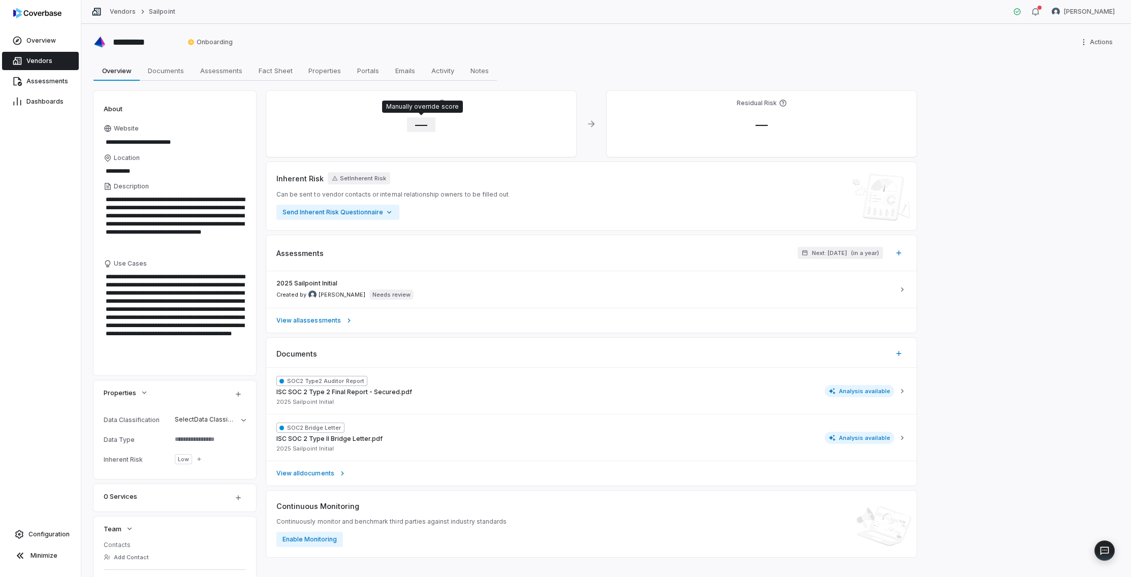 The width and height of the screenshot is (1131, 577). Describe the element at coordinates (391, 295) in the screenshot. I see `p: Needs review` at that location.